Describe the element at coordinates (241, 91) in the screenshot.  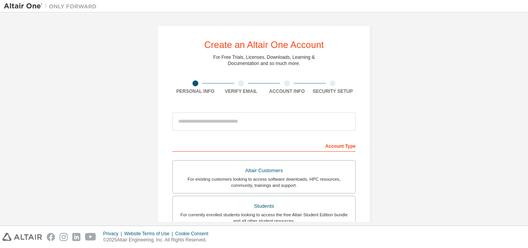
I see `div: Verify Email` at that location.